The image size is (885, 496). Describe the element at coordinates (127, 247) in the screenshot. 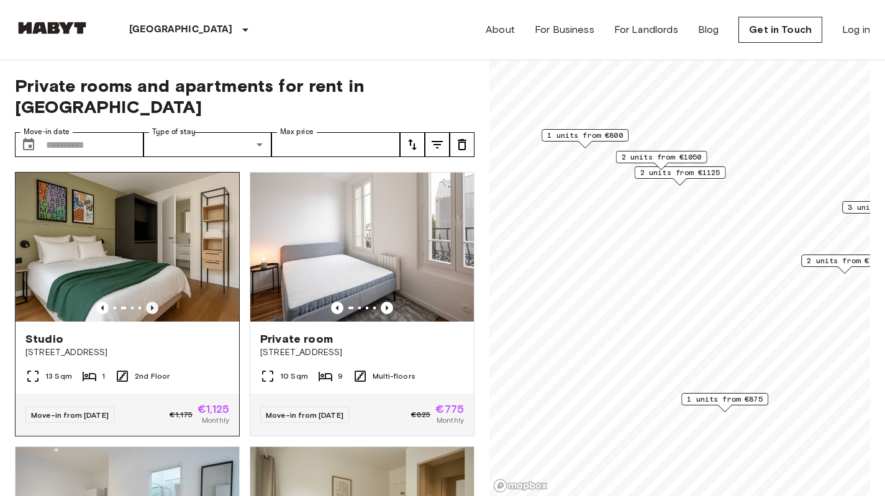

I see `img: Marketing picture of unit FR-18-009-010-001` at that location.